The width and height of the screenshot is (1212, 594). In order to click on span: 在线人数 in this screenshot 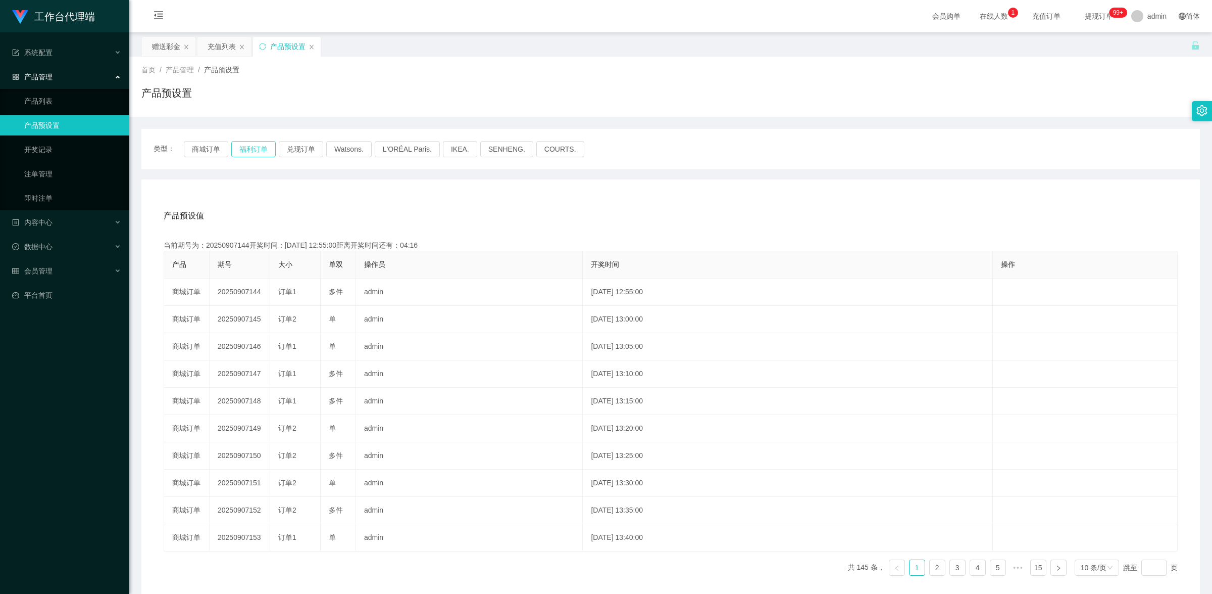, I will do `click(994, 16)`.